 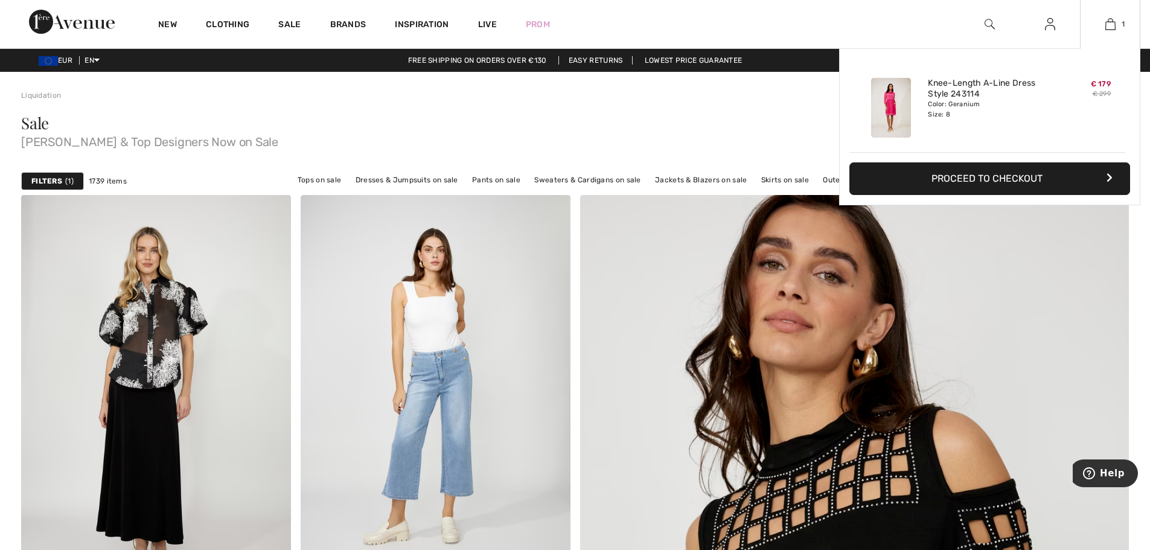 I want to click on img: Euro, so click(x=48, y=61).